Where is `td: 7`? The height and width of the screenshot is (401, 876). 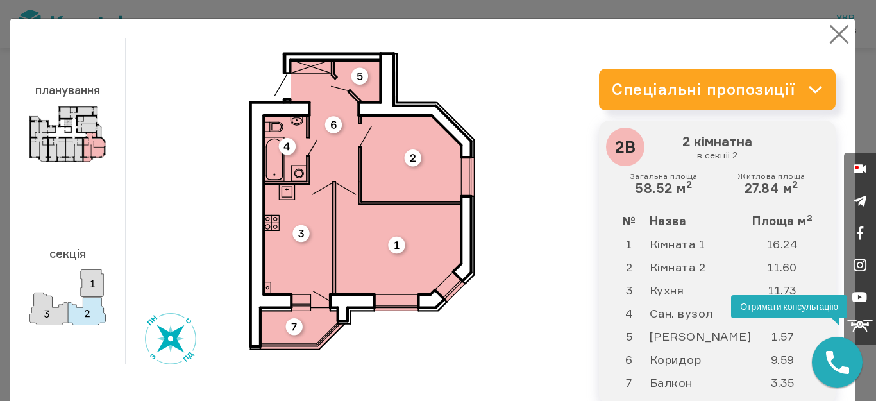 td: 7 is located at coordinates (628, 382).